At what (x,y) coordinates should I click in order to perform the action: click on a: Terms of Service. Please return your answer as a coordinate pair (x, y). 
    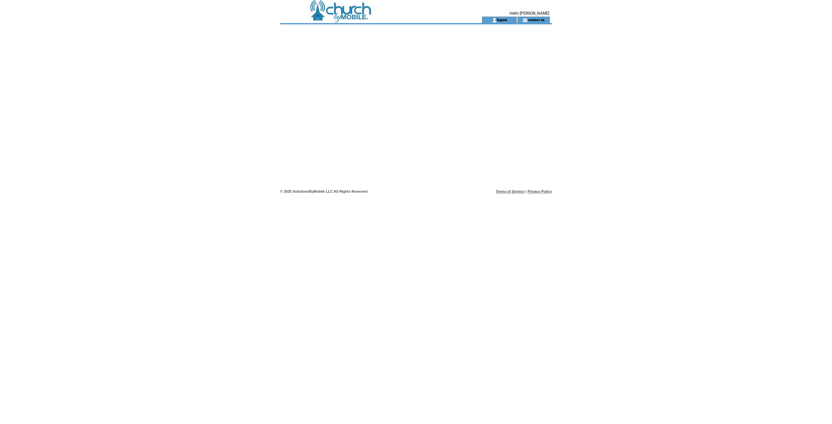
    Looking at the image, I should click on (510, 191).